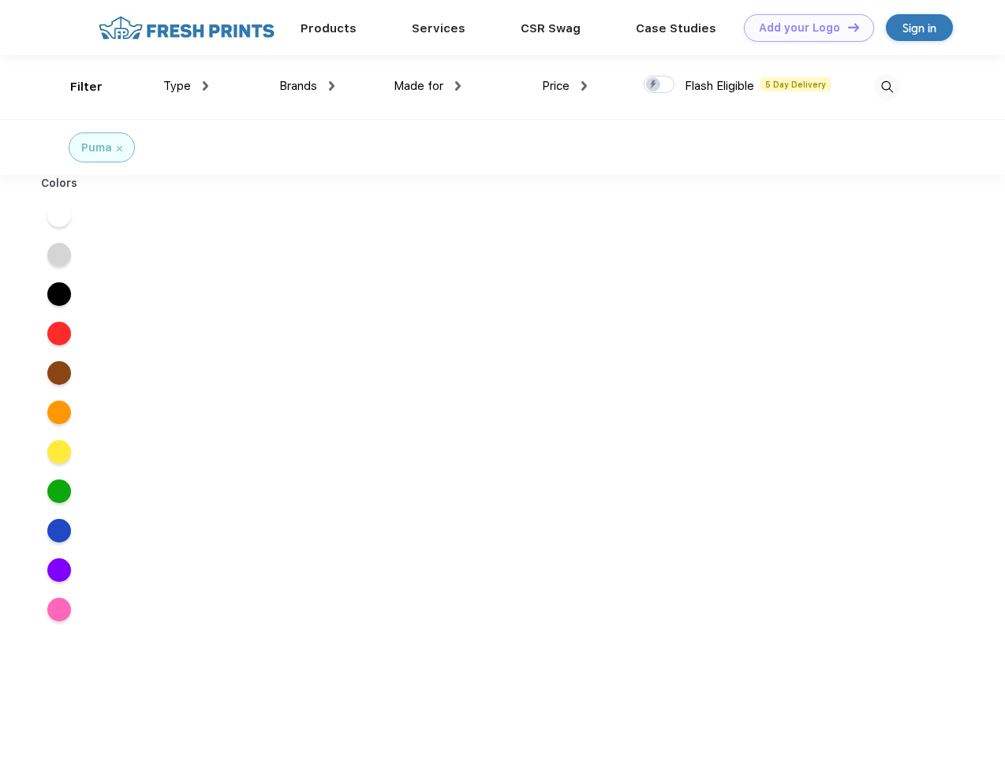  I want to click on span: Brands, so click(298, 86).